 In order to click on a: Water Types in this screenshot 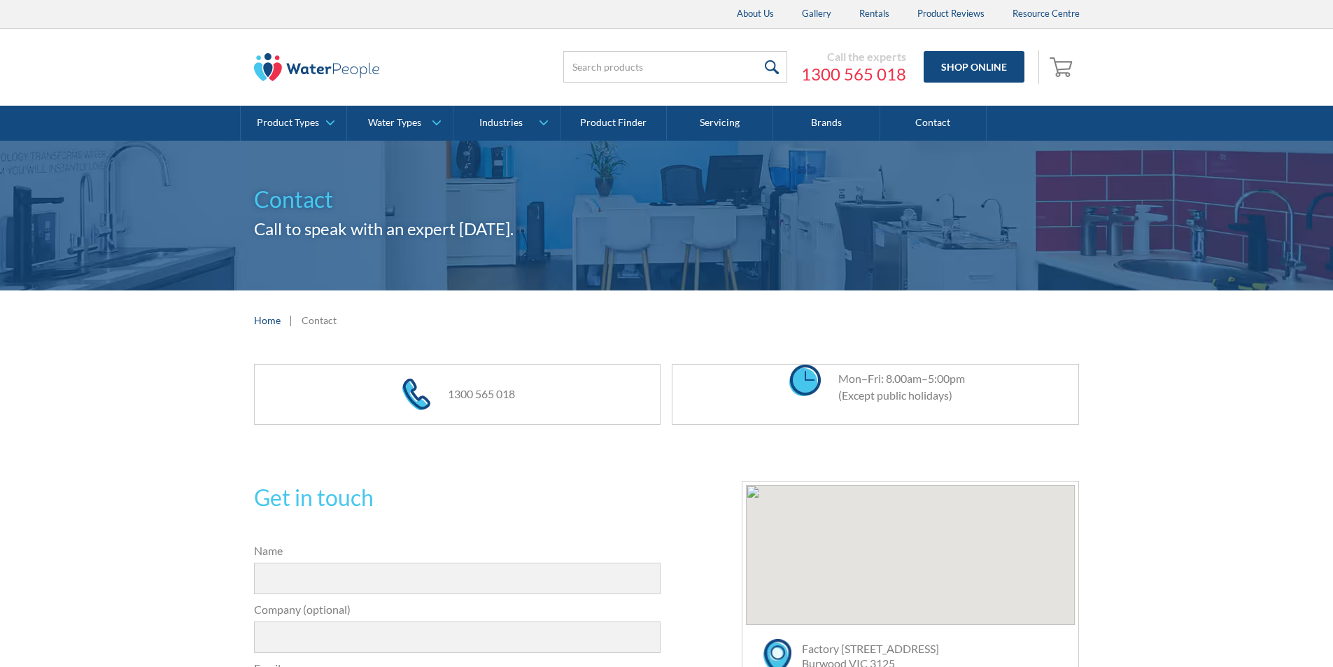, I will do `click(400, 123)`.